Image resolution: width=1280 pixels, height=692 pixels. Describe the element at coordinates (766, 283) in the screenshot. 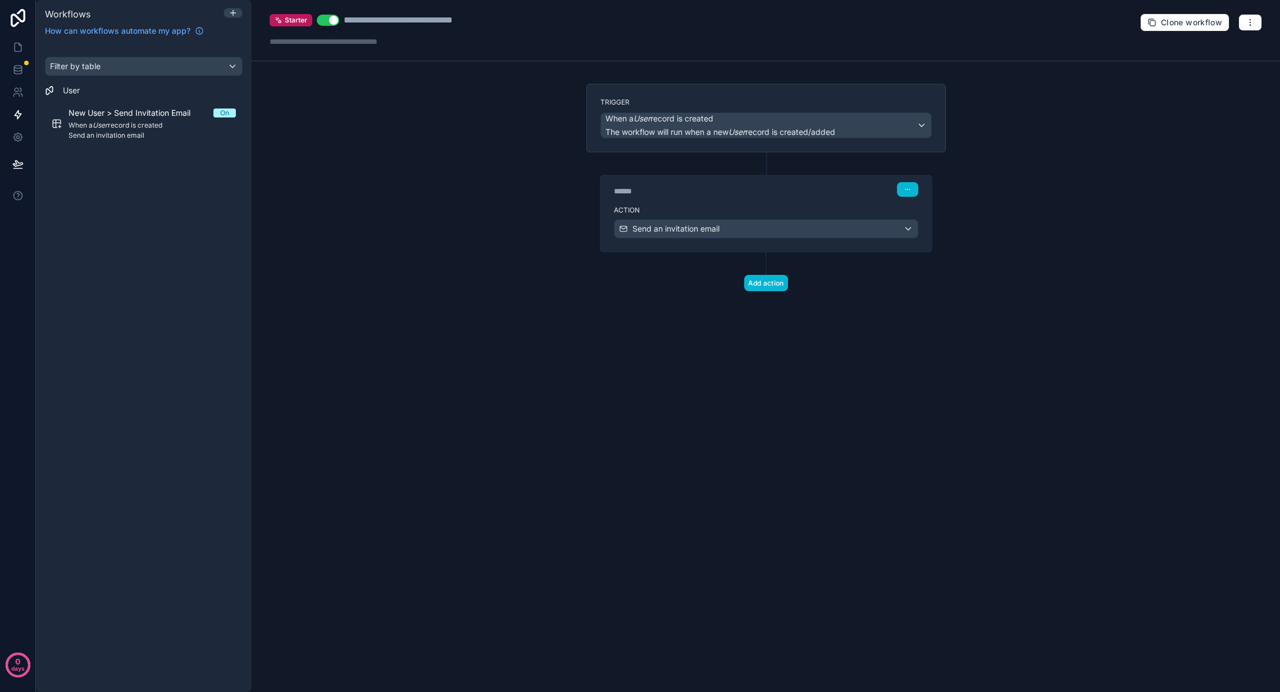

I see `button: Add action` at that location.